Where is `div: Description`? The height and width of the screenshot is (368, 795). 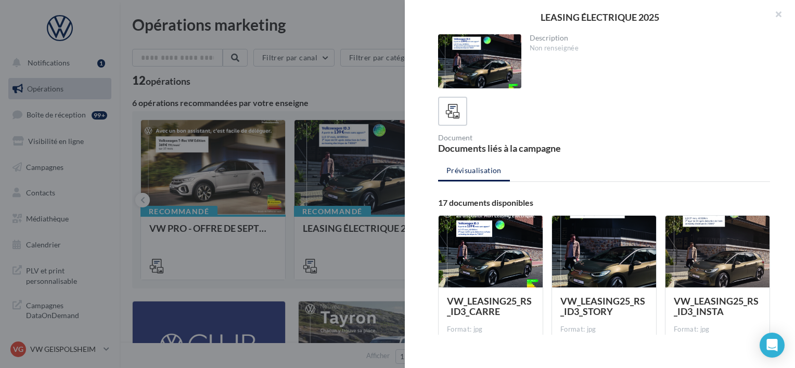 div: Description is located at coordinates (645, 38).